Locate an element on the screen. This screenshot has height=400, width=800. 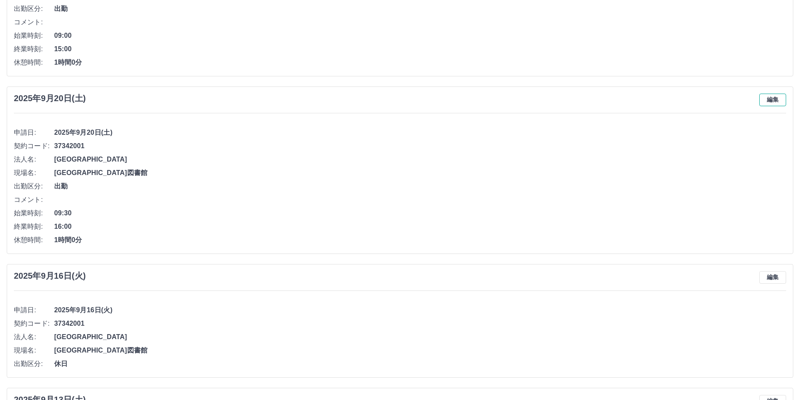
span: 休日 is located at coordinates (420, 364).